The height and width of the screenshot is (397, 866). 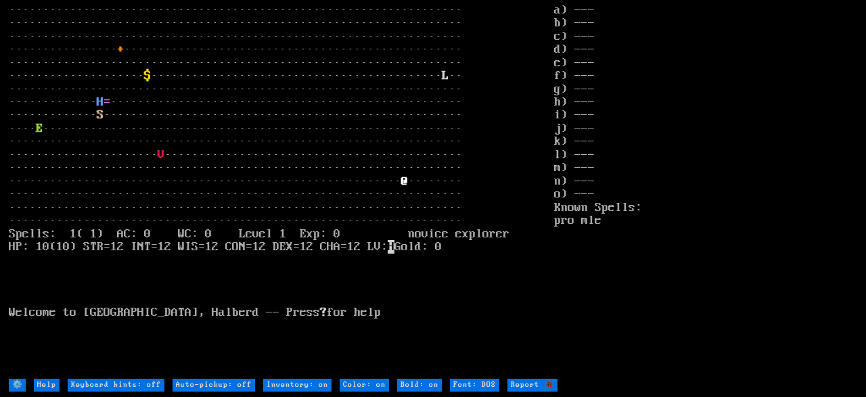 What do you see at coordinates (161, 155) in the screenshot?
I see `font: V` at bounding box center [161, 155].